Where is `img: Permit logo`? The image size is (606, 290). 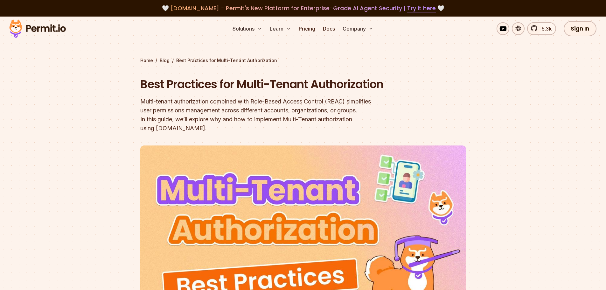 img: Permit logo is located at coordinates (38, 29).